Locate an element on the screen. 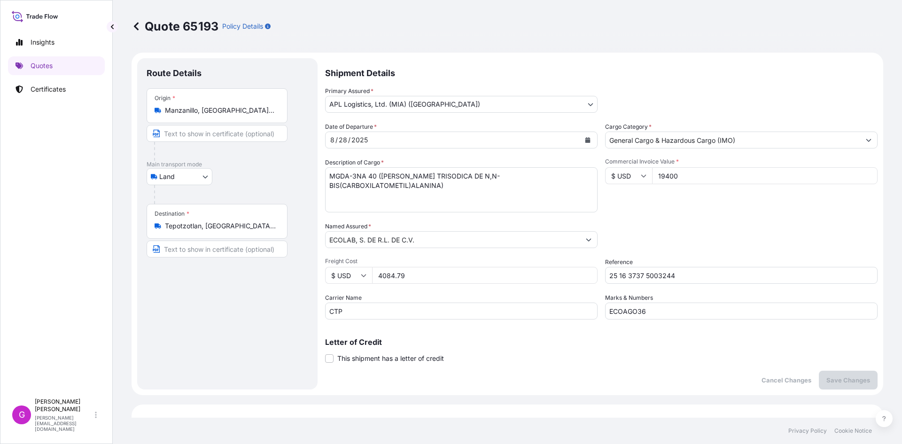 The image size is (902, 444). p: Route Details is located at coordinates (174, 73).